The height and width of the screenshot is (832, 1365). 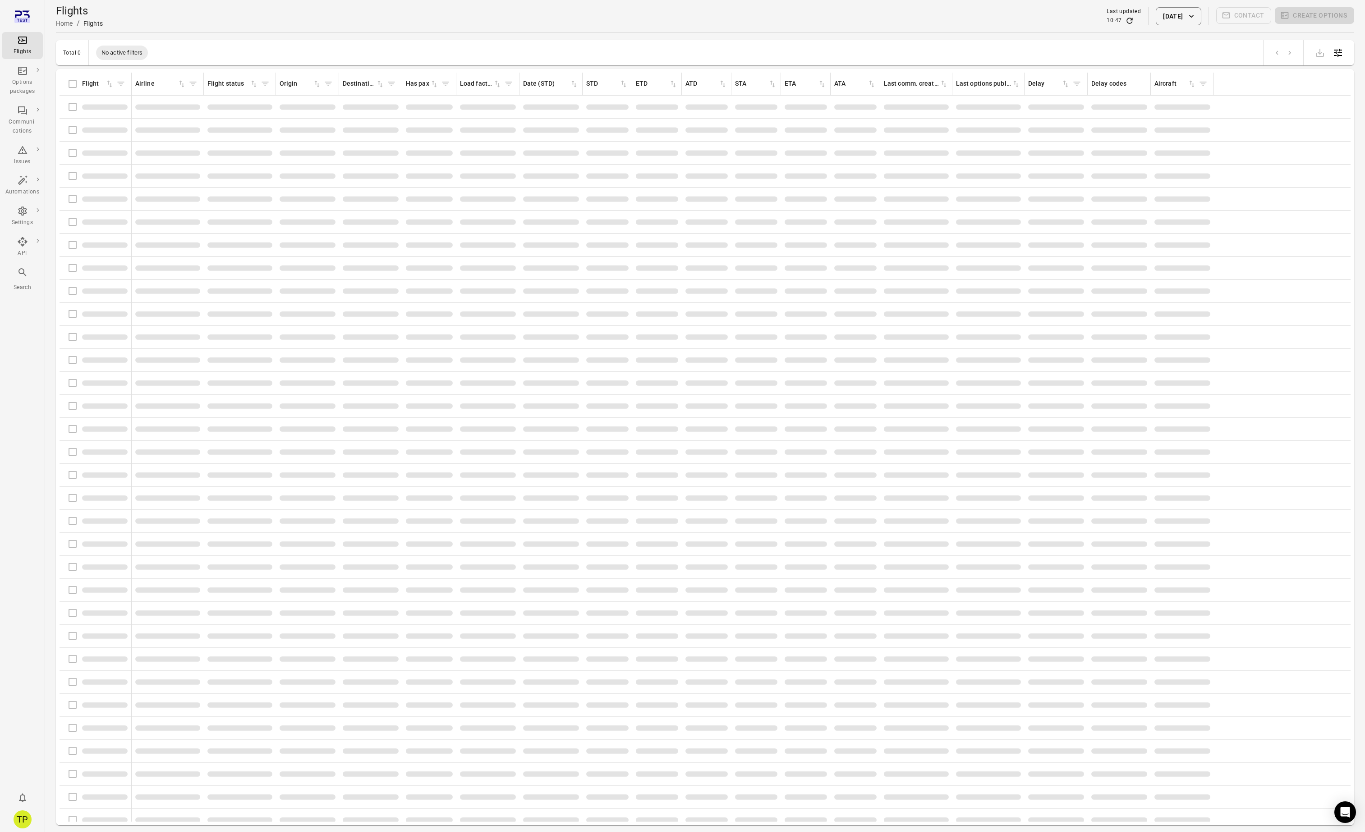 What do you see at coordinates (22, 156) in the screenshot?
I see `a: Issues` at bounding box center [22, 156].